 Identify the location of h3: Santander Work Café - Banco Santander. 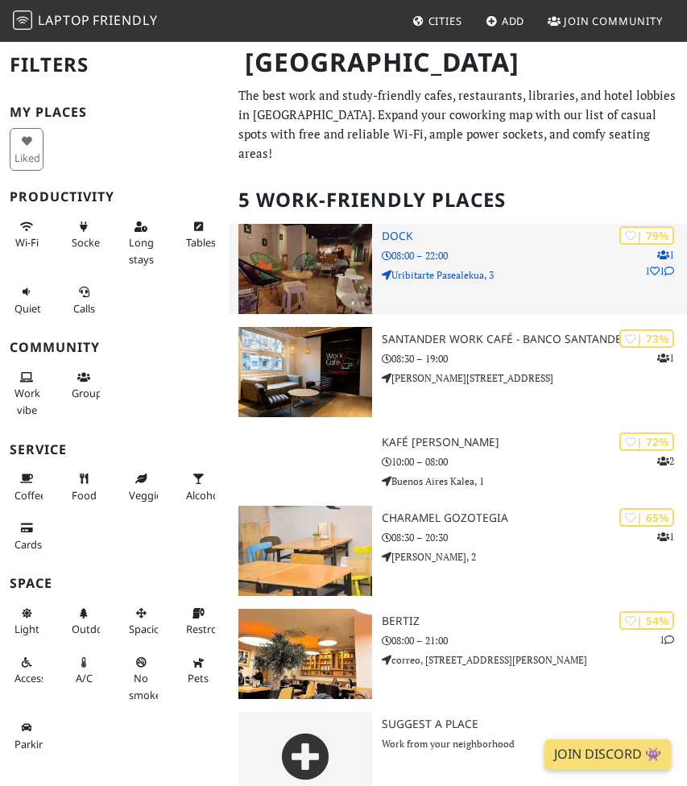
(534, 339).